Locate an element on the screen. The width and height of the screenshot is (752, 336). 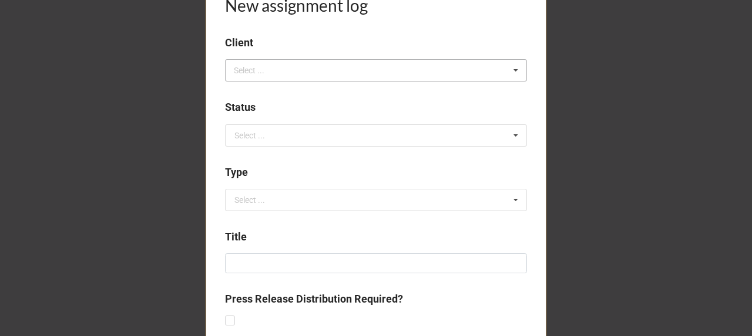
label: Status is located at coordinates (240, 107).